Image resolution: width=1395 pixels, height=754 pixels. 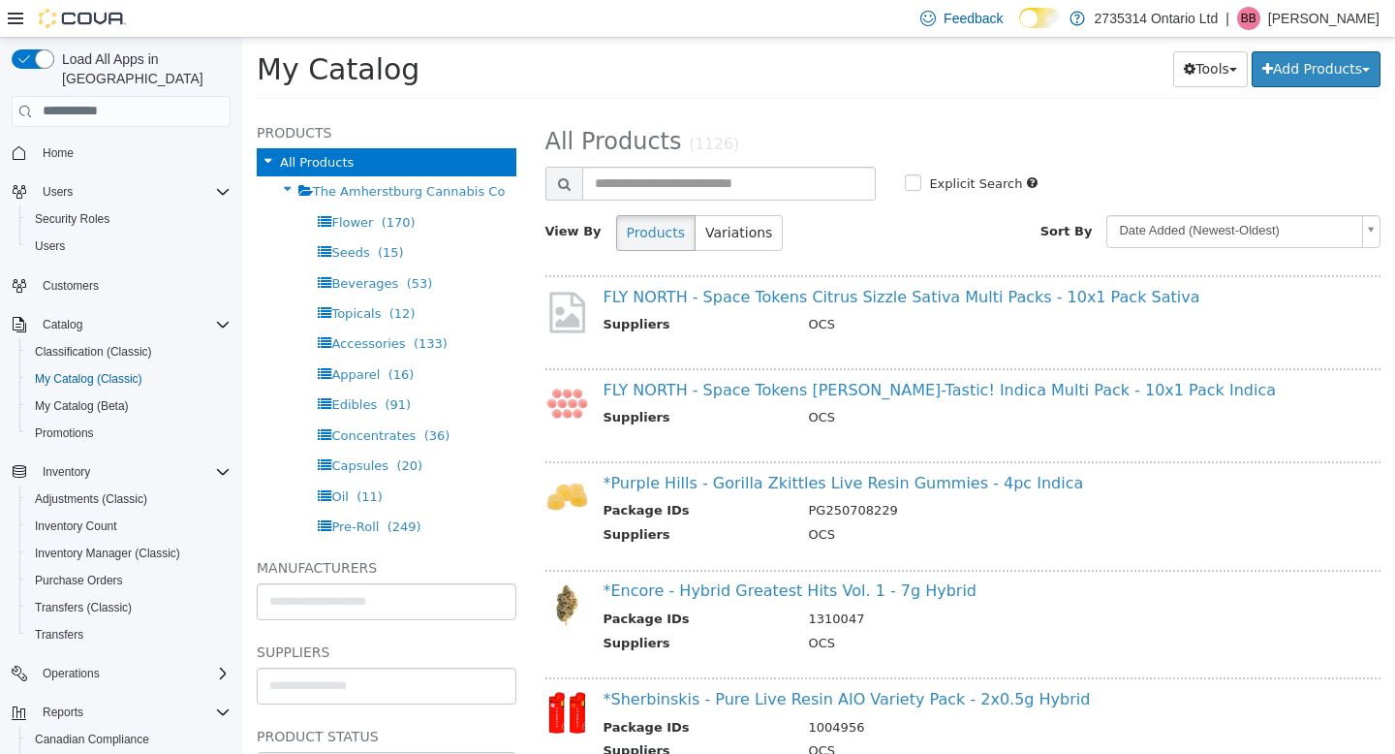 What do you see at coordinates (129, 526) in the screenshot?
I see `button: Inventory Count` at bounding box center [129, 526].